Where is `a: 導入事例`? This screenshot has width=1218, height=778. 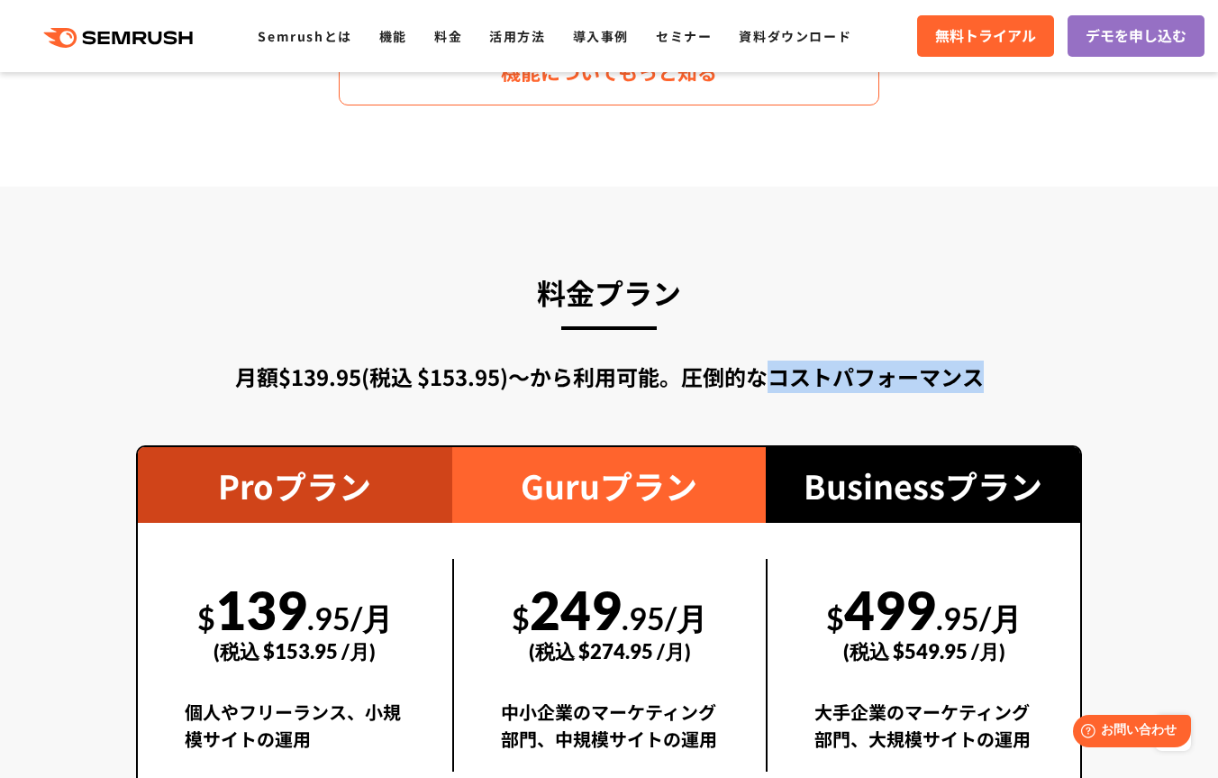
a: 導入事例 is located at coordinates (601, 36).